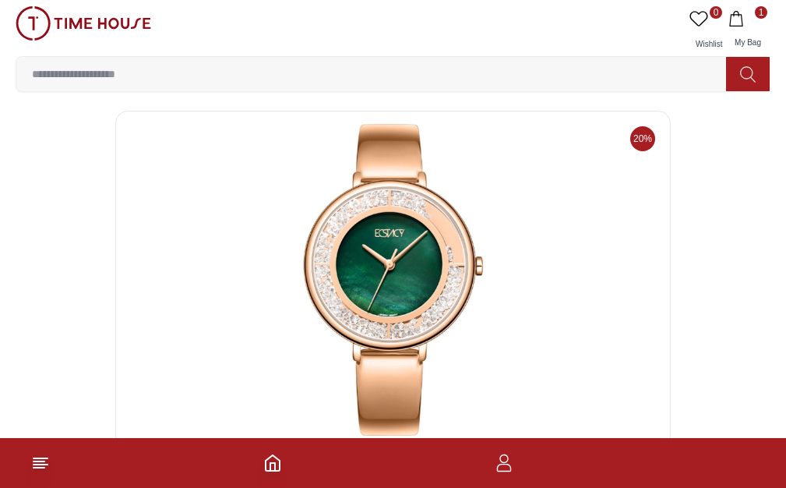 Image resolution: width=786 pixels, height=488 pixels. What do you see at coordinates (643, 139) in the screenshot?
I see `span: 20%` at bounding box center [643, 139].